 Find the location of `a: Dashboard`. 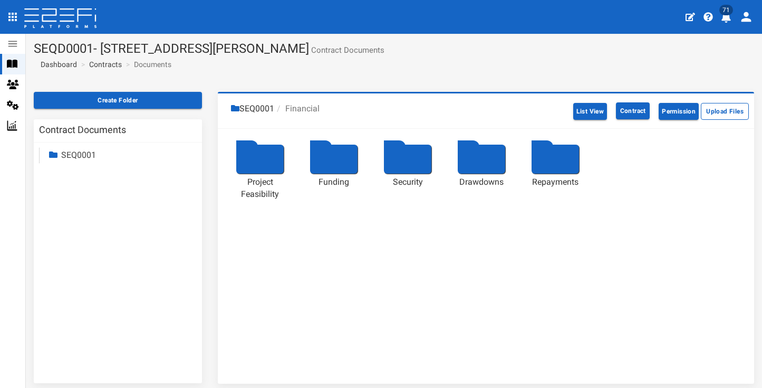

a: Dashboard is located at coordinates (56, 64).